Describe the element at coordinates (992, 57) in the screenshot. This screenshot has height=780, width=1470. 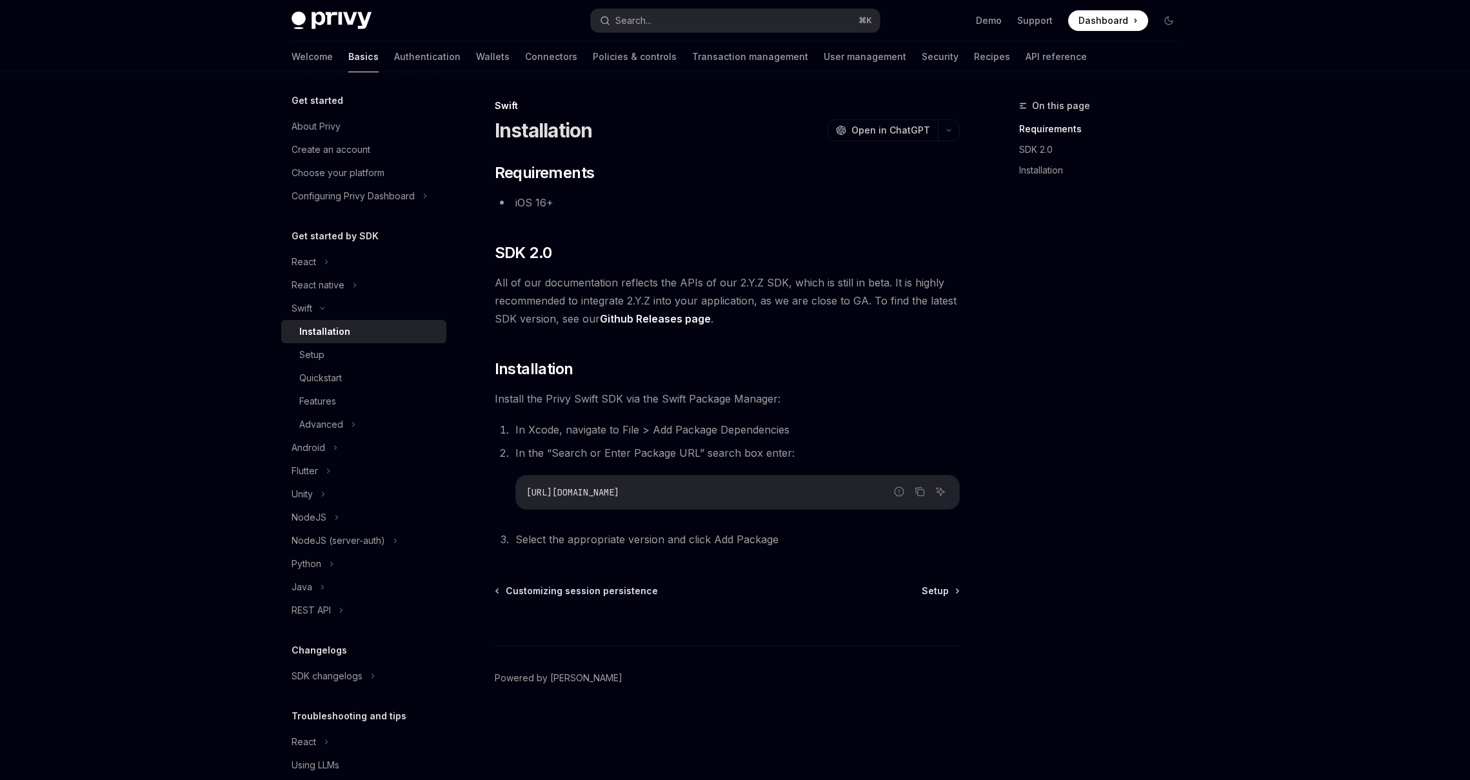
I see `a: Recipes` at that location.